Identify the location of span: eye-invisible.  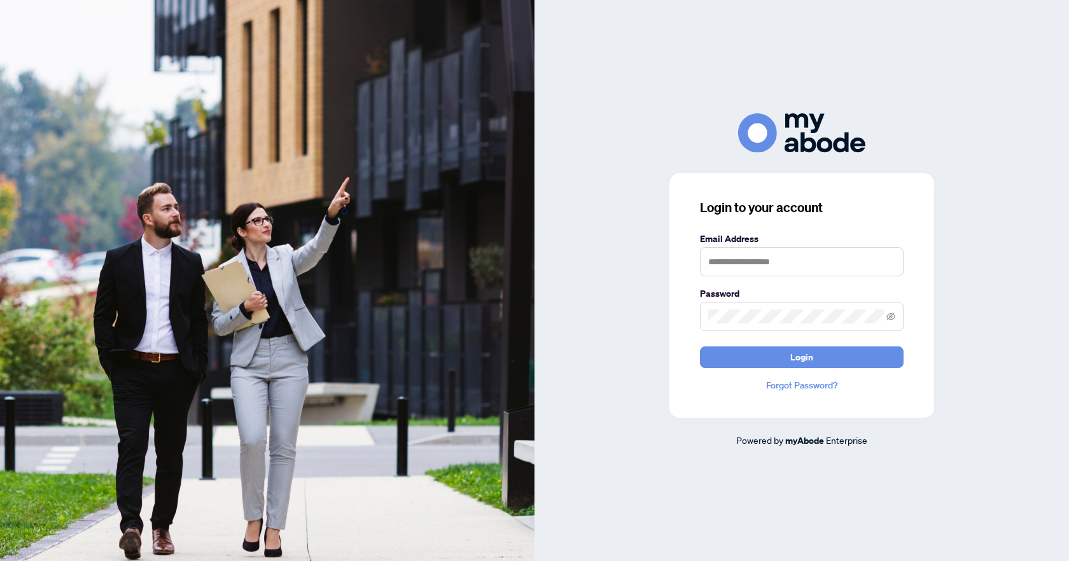
(891, 316).